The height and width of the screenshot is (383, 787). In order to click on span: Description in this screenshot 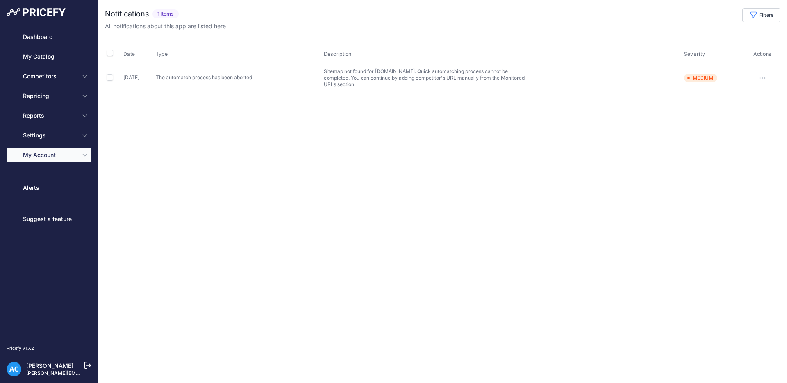, I will do `click(337, 54)`.